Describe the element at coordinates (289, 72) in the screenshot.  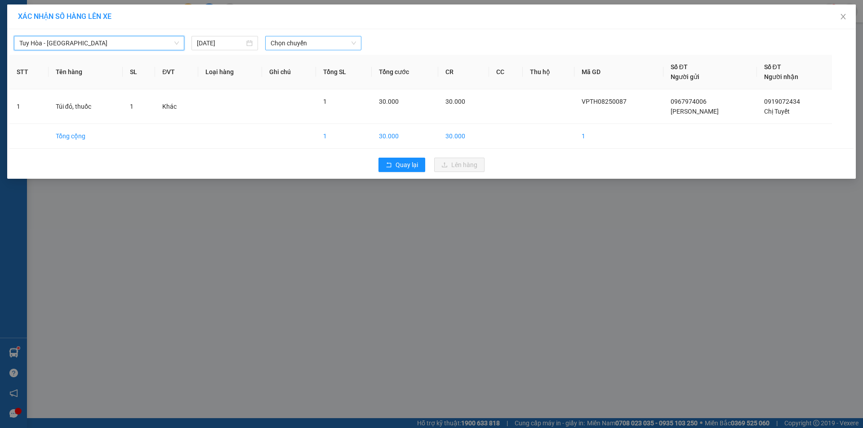
I see `th: Ghi chú` at that location.